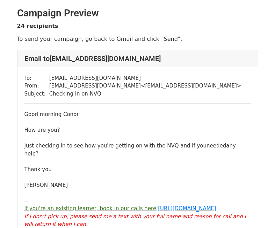 This screenshot has height=228, width=275. I want to click on span: needed, so click(216, 146).